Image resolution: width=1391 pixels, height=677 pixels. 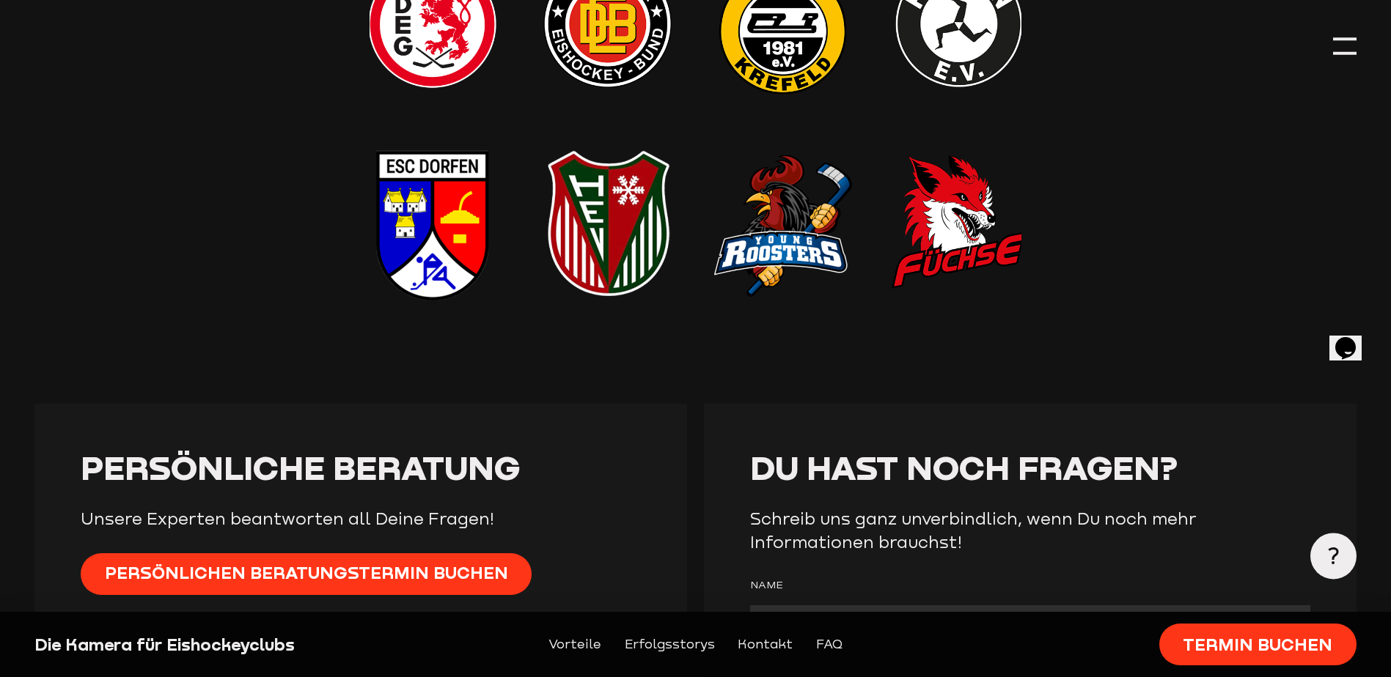 What do you see at coordinates (306, 574) in the screenshot?
I see `a: Persönlichen Beratungstermin buchen` at bounding box center [306, 574].